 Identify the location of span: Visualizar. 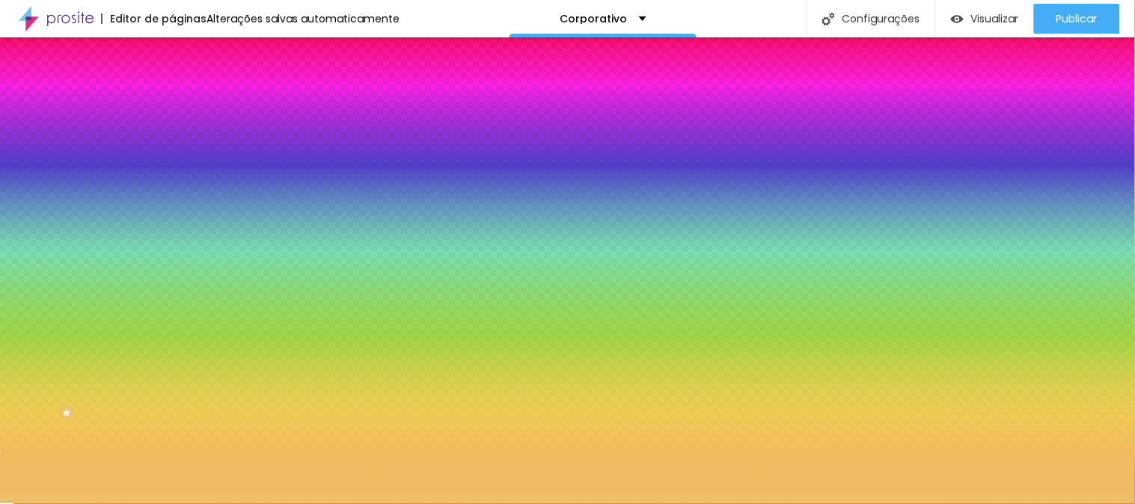
(995, 19).